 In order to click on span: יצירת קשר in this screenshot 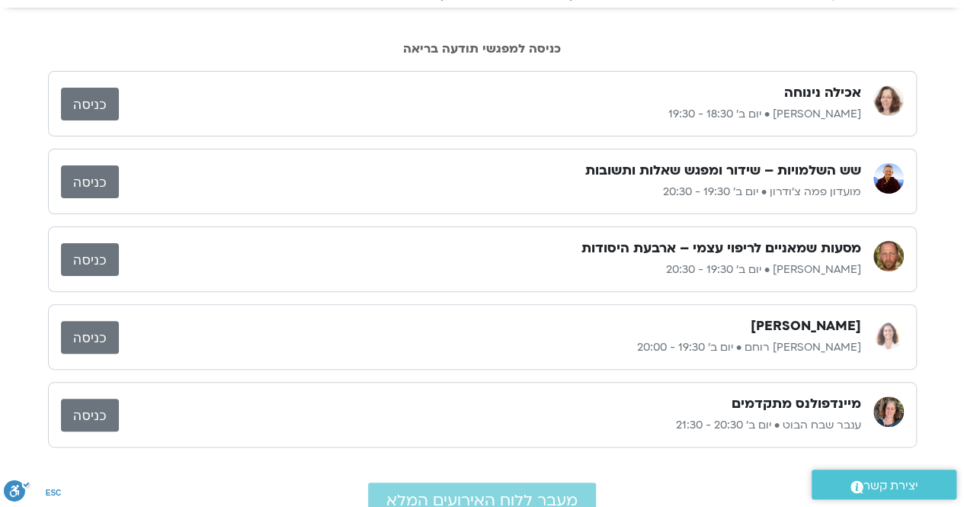, I will do `click(891, 486)`.